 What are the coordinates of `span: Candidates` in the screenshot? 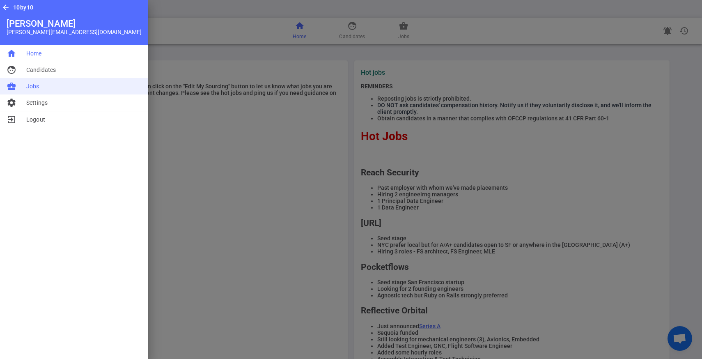 It's located at (41, 70).